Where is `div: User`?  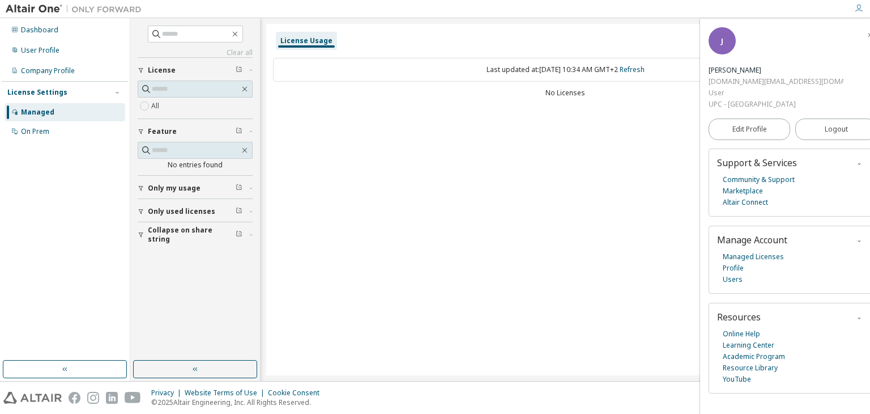 div: User is located at coordinates (776, 93).